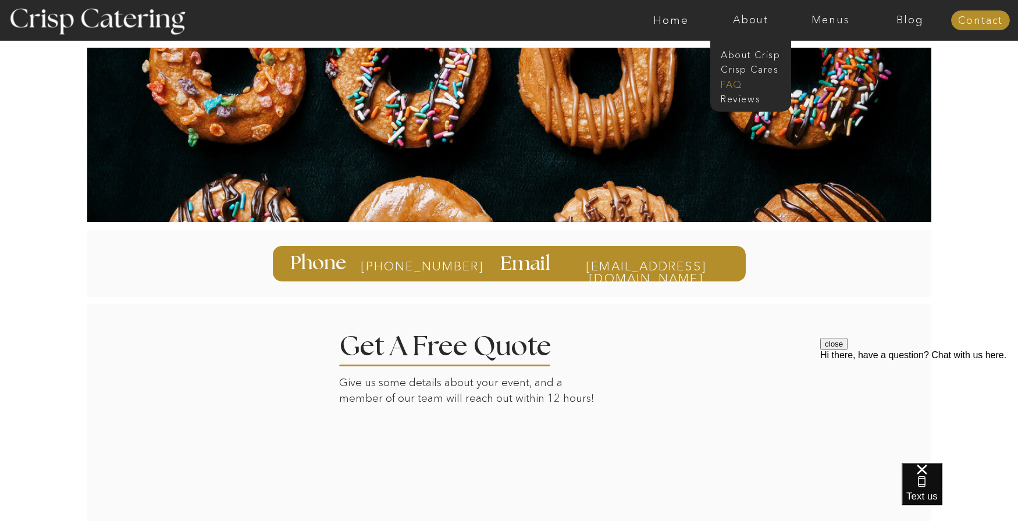  What do you see at coordinates (980, 21) in the screenshot?
I see `nav: Contact` at bounding box center [980, 21].